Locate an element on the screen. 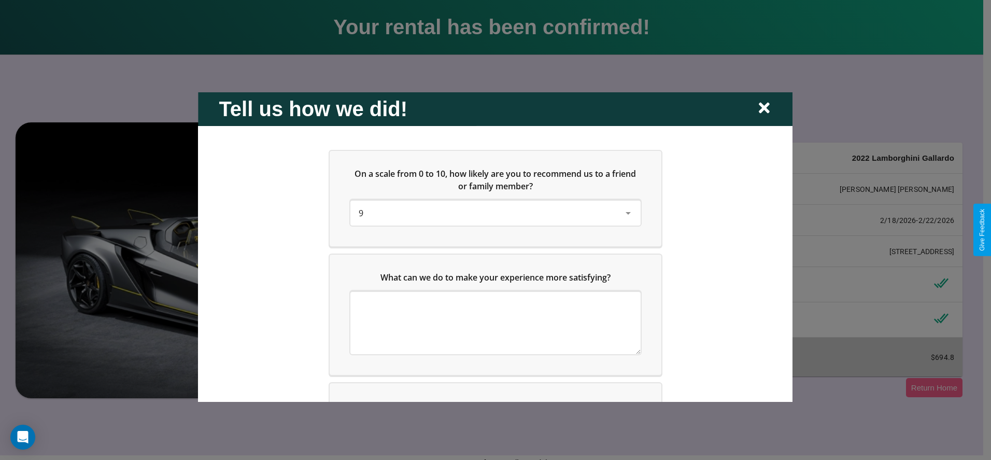  span: What can we do to make your experience more satisfying? is located at coordinates (495, 277).